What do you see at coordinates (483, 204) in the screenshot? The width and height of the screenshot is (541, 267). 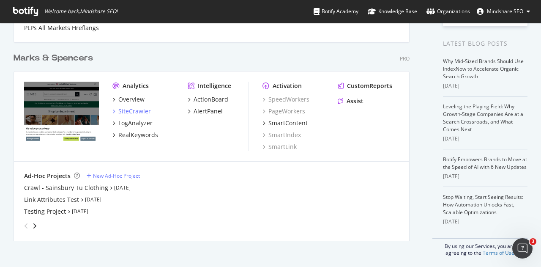 I see `a: Stop Waiting, Start Seeing Results: How Automation Unlocks Fast, Scalable Optimizations` at bounding box center [483, 204].